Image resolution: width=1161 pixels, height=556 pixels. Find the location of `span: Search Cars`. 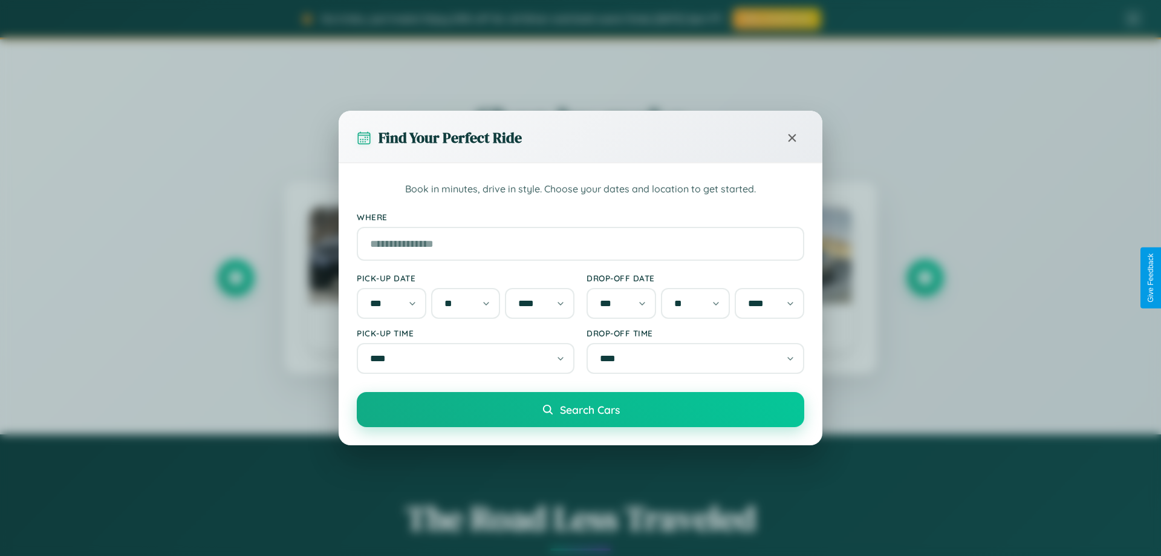

span: Search Cars is located at coordinates (590, 409).